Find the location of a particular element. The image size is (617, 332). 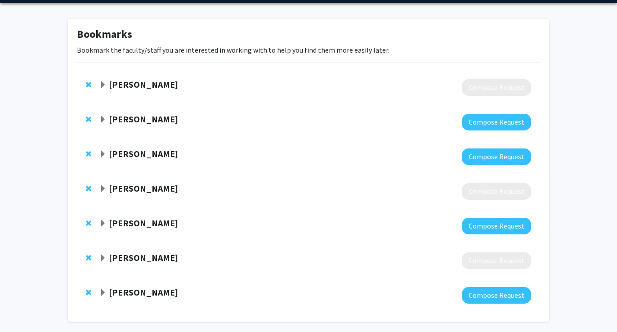

span: Remove Aaron Wong from bookmarks is located at coordinates (89, 292).